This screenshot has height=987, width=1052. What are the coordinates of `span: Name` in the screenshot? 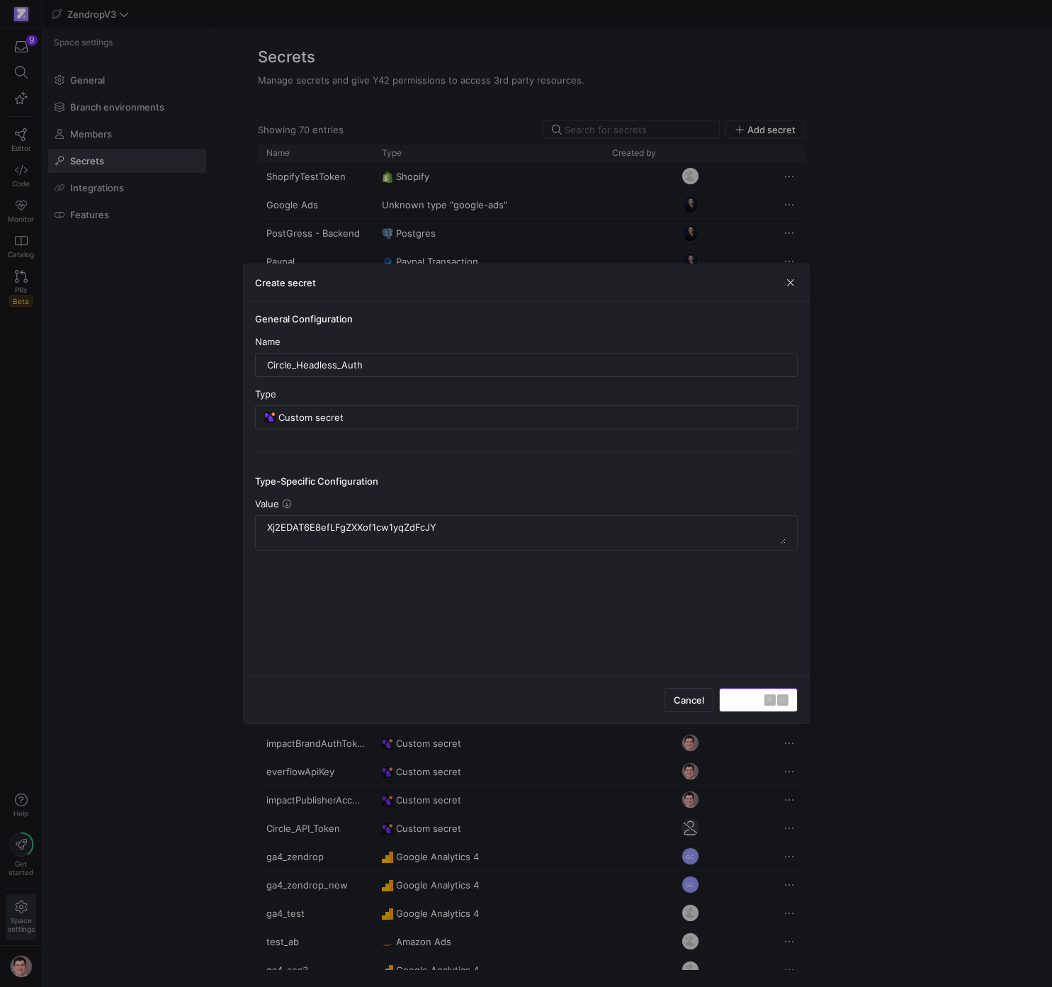 It's located at (268, 342).